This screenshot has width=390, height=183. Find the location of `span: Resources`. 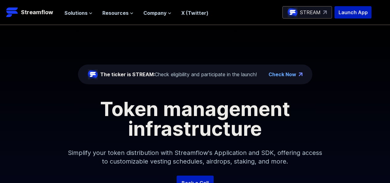

span: Resources is located at coordinates (115, 13).